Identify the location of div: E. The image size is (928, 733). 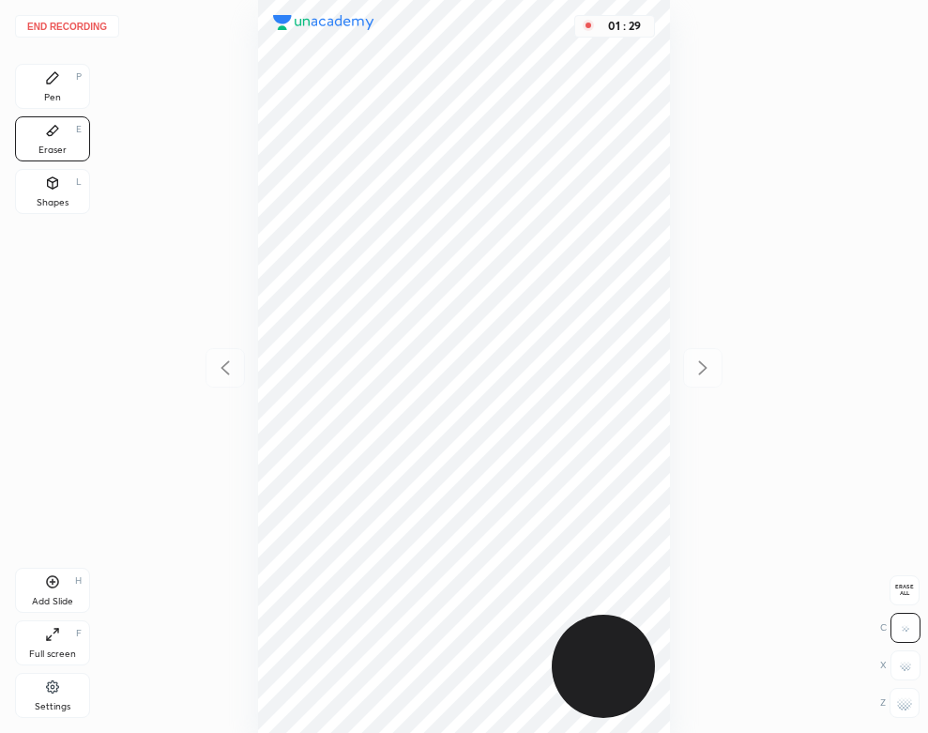
(79, 130).